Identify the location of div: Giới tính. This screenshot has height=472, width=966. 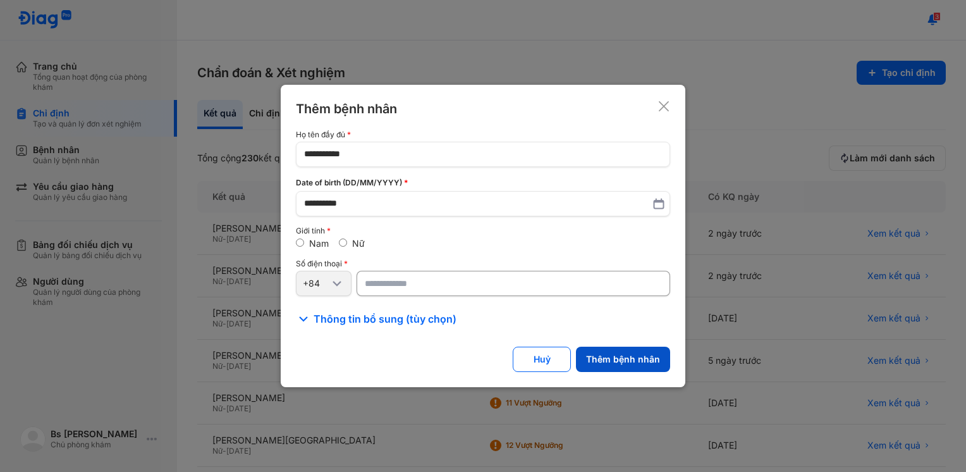
(483, 231).